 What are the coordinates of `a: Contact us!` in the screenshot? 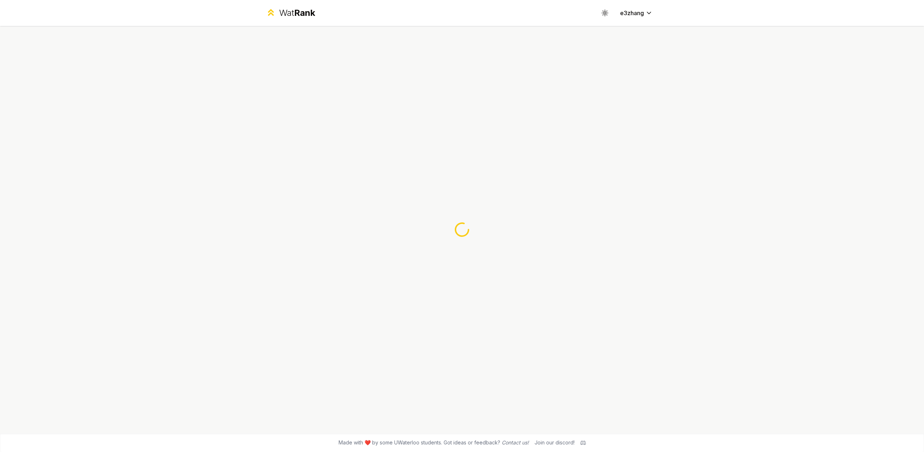 It's located at (515, 443).